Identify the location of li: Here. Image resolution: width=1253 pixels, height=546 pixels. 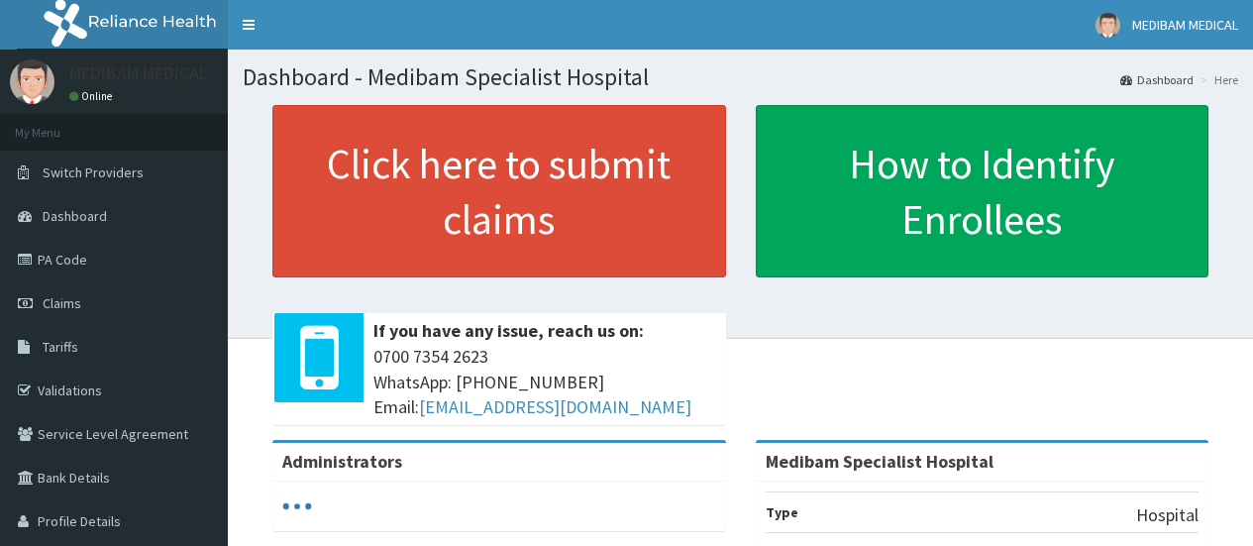
(1216, 79).